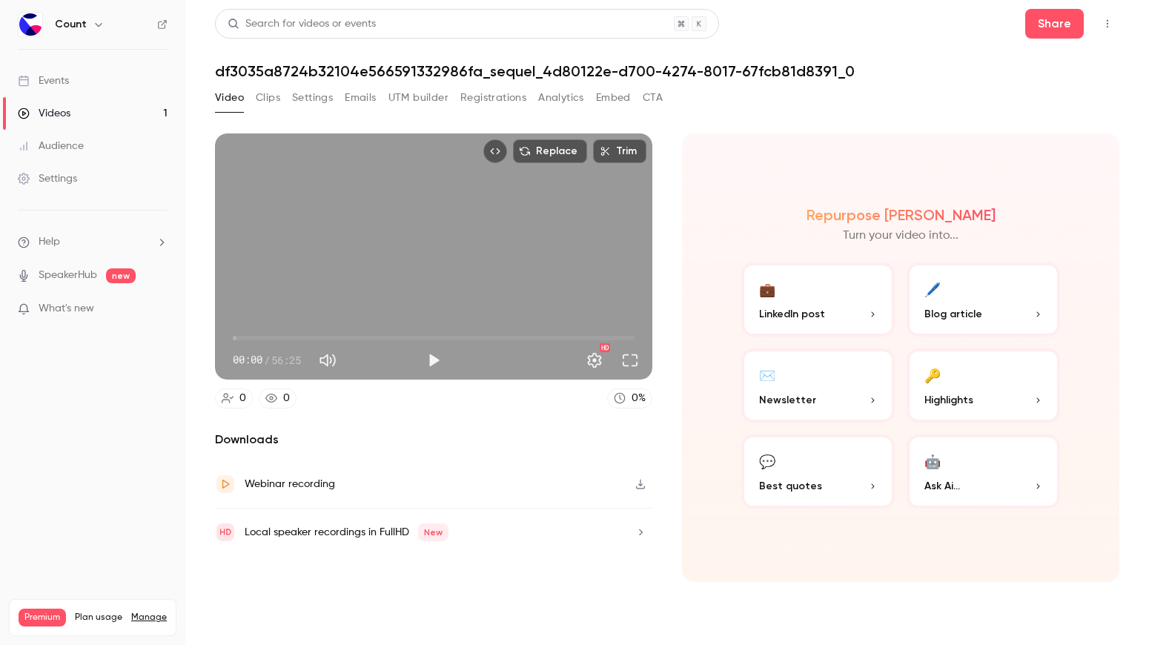 The height and width of the screenshot is (645, 1149). What do you see at coordinates (328, 360) in the screenshot?
I see `button: Mute` at bounding box center [328, 360].